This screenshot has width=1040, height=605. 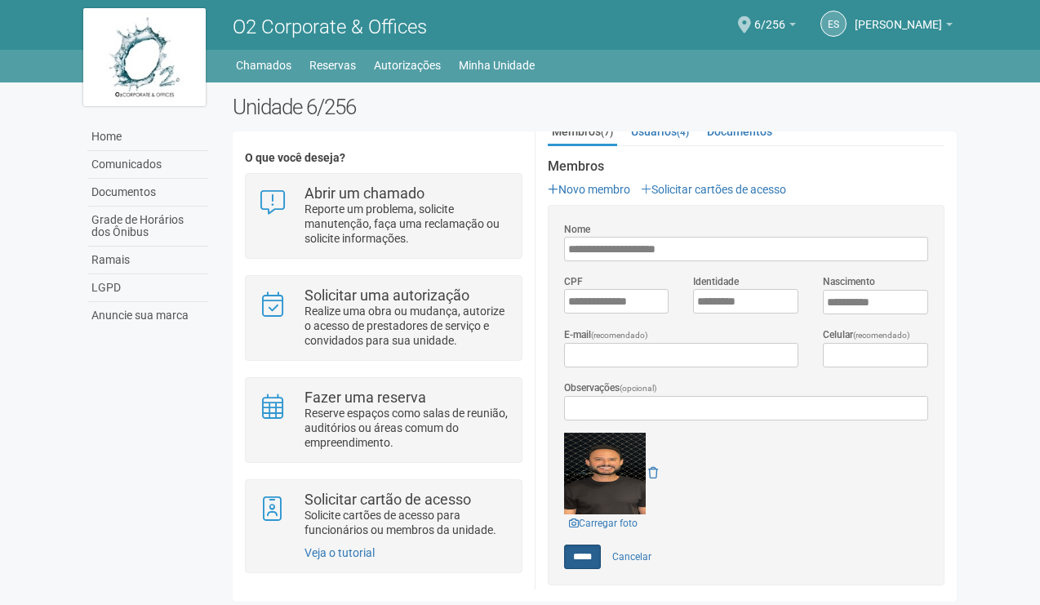 I want to click on a: Comunicados, so click(x=148, y=165).